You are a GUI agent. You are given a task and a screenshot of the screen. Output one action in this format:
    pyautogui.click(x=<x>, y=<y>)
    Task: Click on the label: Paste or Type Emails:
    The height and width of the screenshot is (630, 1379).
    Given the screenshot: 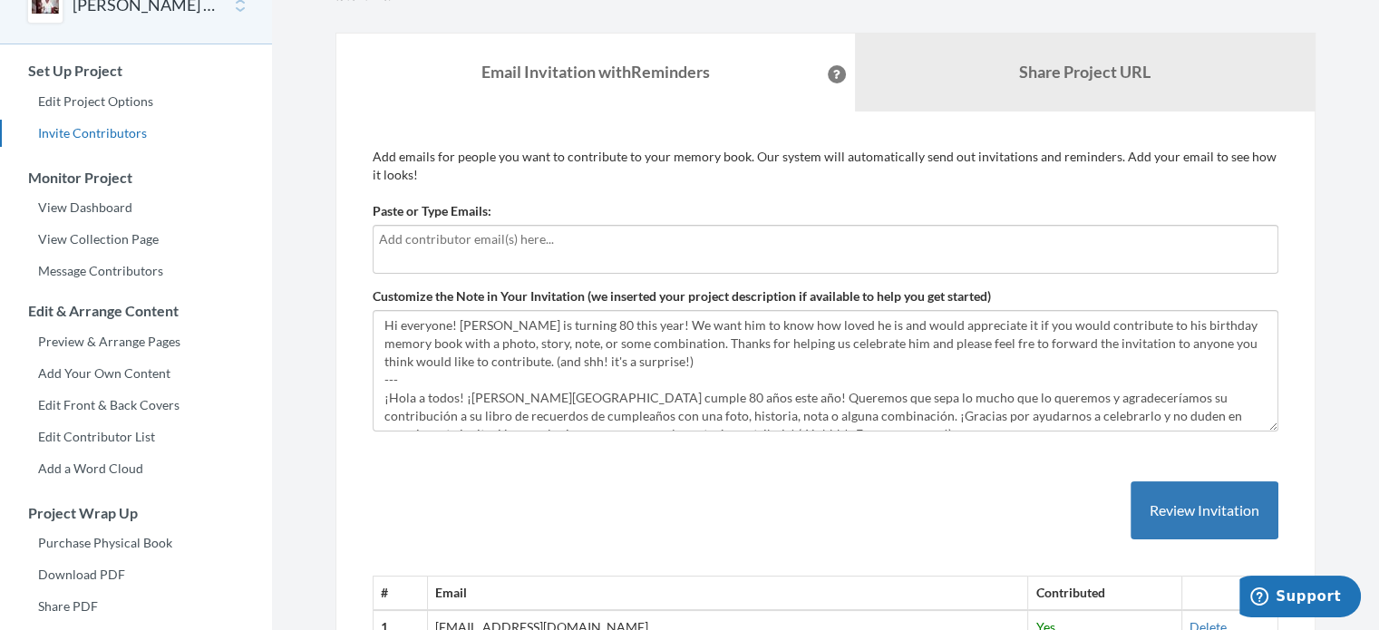 What is the action you would take?
    pyautogui.click(x=431, y=211)
    